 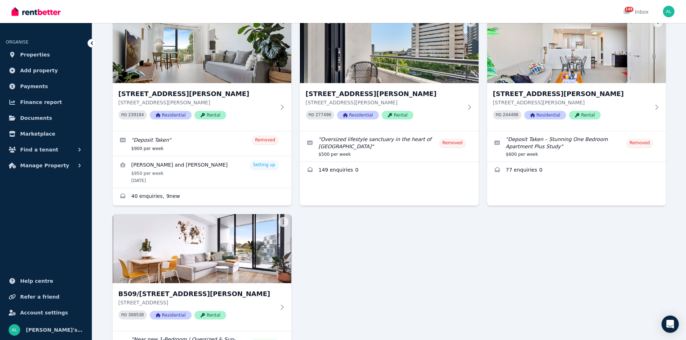 I want to click on span: Payments, so click(x=34, y=86).